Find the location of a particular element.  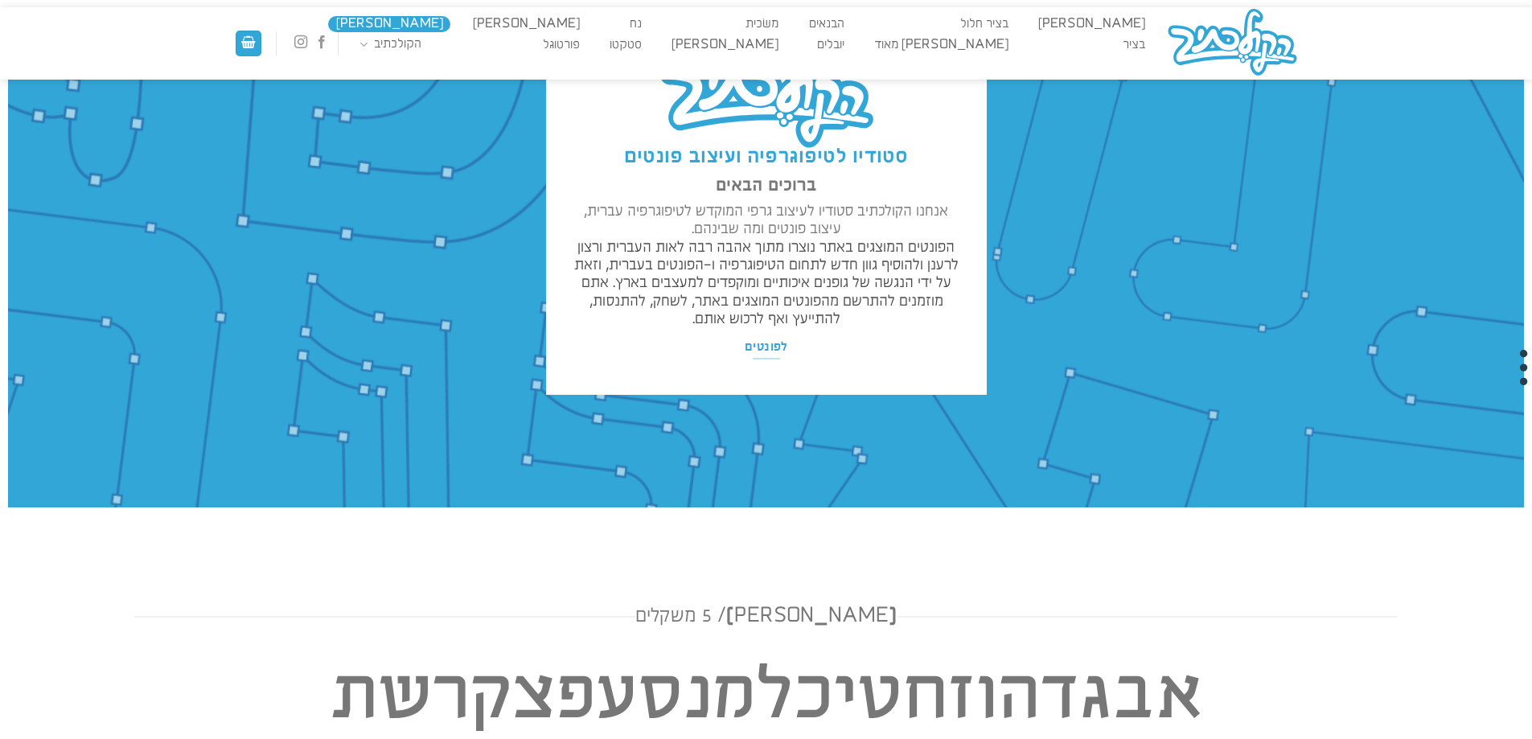

span: / 5 משקלים is located at coordinates (680, 616).